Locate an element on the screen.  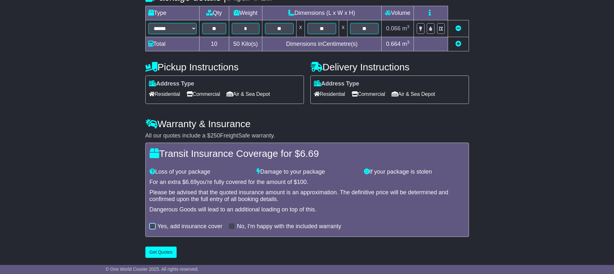
td: Qty is located at coordinates (214, 13).